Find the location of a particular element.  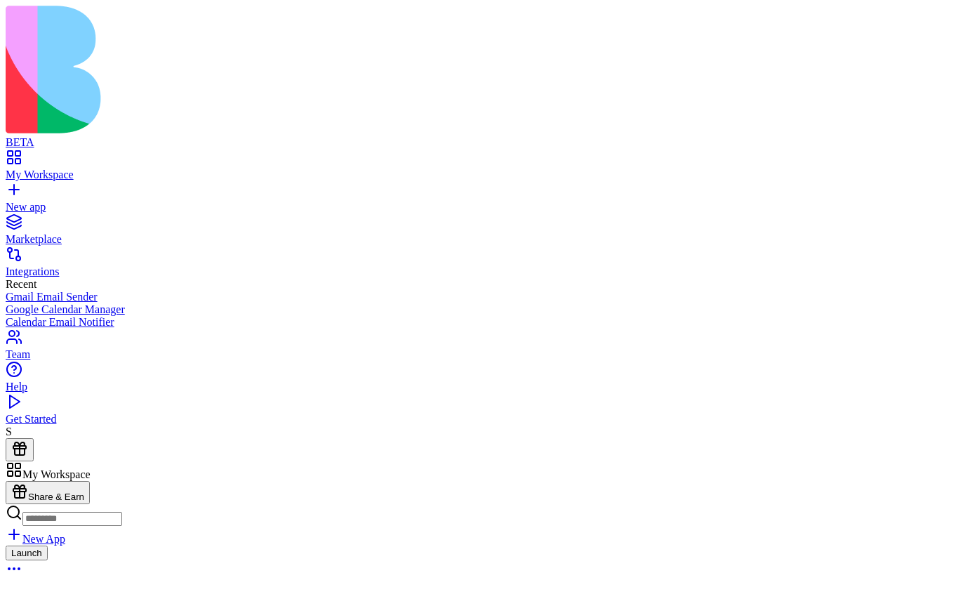

div: Google Calendar Manager is located at coordinates (485, 310).